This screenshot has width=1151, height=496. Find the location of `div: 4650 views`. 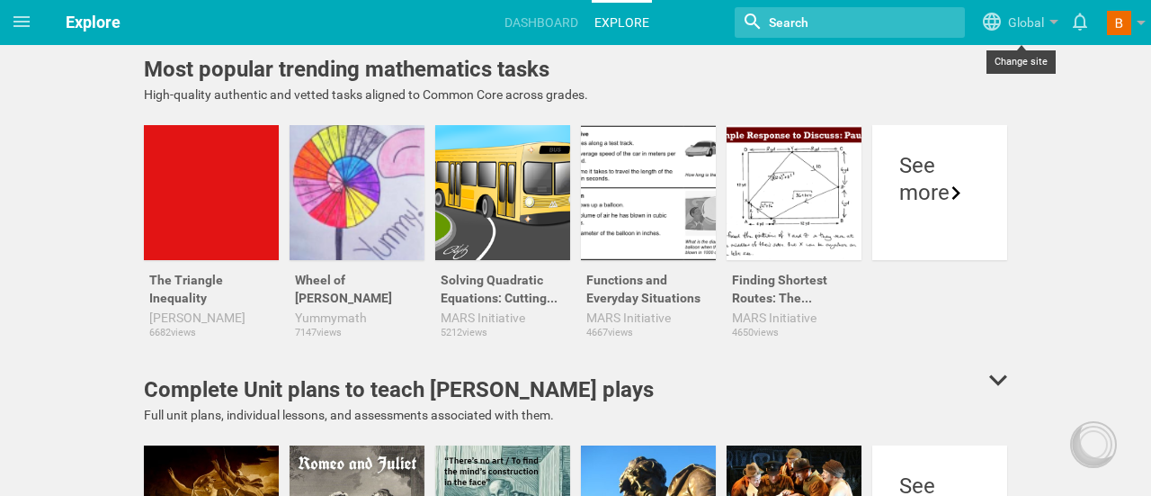

div: 4650 views is located at coordinates (794, 333).